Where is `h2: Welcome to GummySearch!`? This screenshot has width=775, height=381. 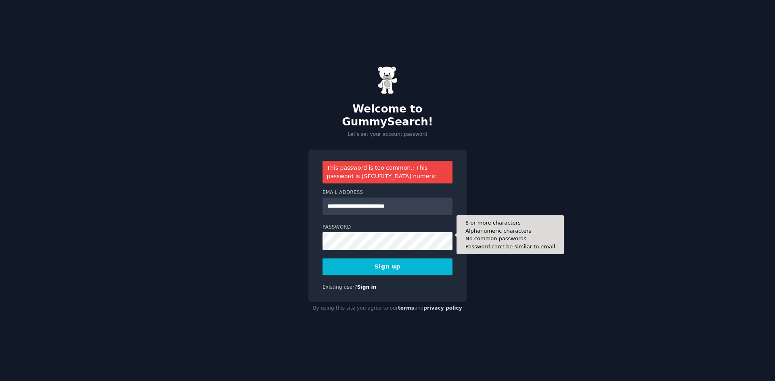 h2: Welcome to GummySearch! is located at coordinates (387, 115).